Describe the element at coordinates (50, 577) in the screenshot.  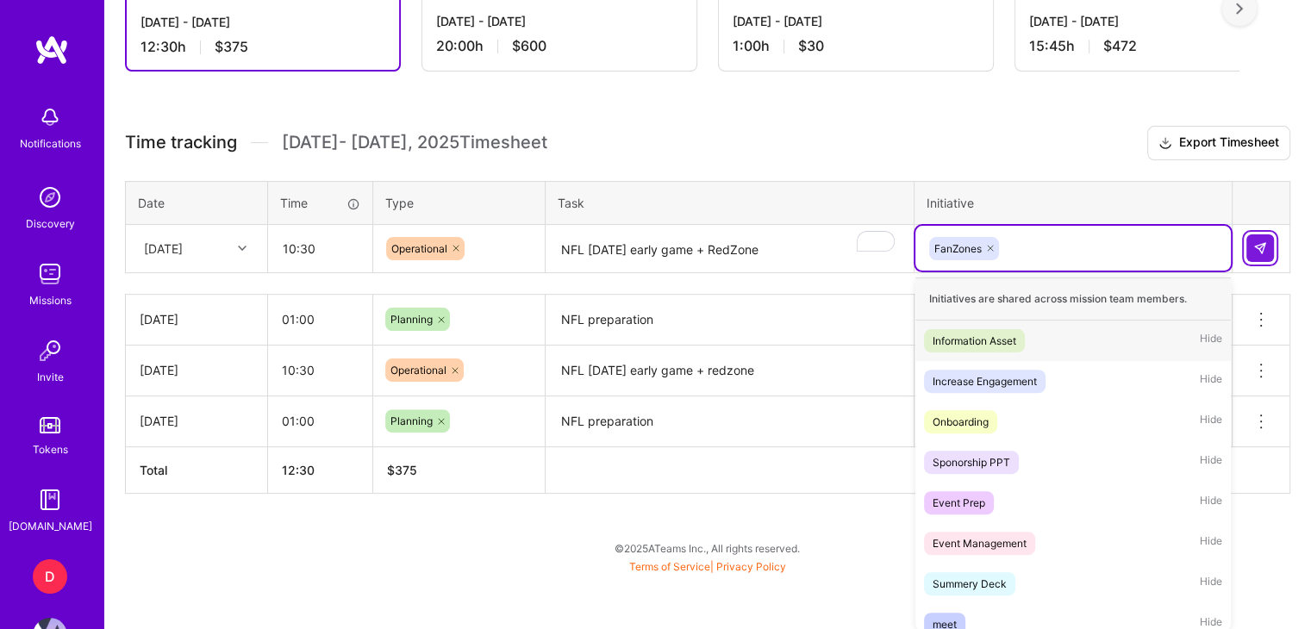
I see `div: D` at that location.